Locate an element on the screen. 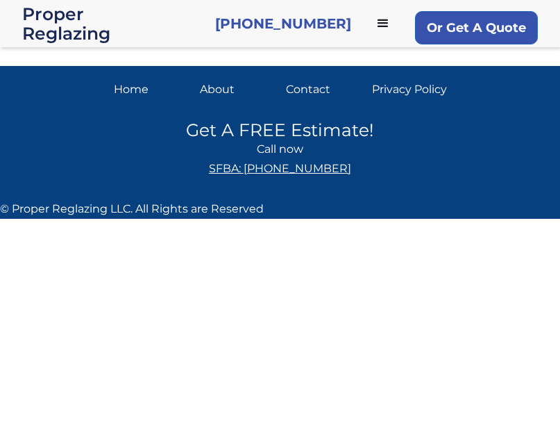  div: About is located at coordinates (238, 90).